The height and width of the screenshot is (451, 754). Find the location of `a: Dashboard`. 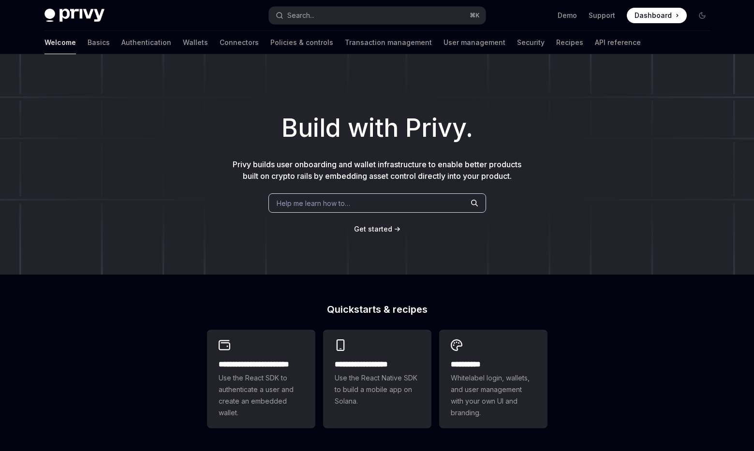

a: Dashboard is located at coordinates (656, 15).